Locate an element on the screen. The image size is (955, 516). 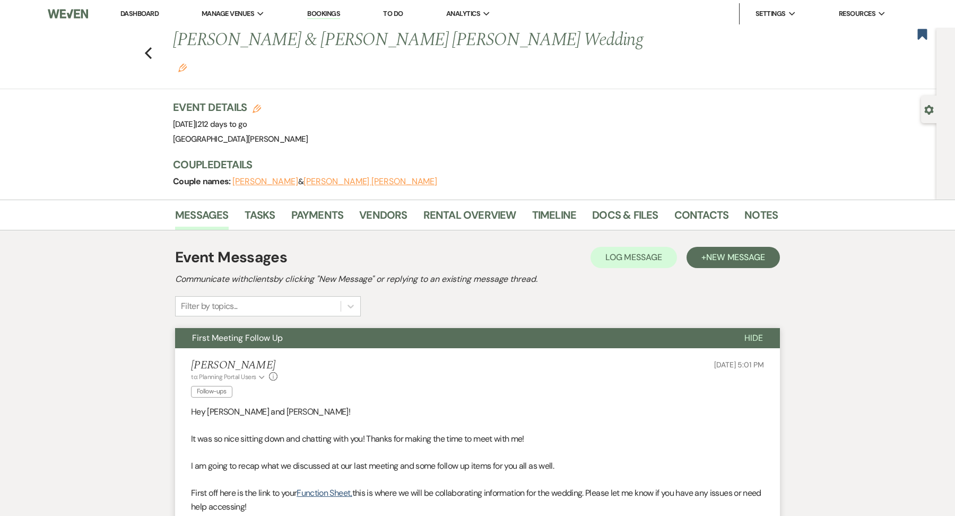
span: 212 days to go is located at coordinates (222, 124).